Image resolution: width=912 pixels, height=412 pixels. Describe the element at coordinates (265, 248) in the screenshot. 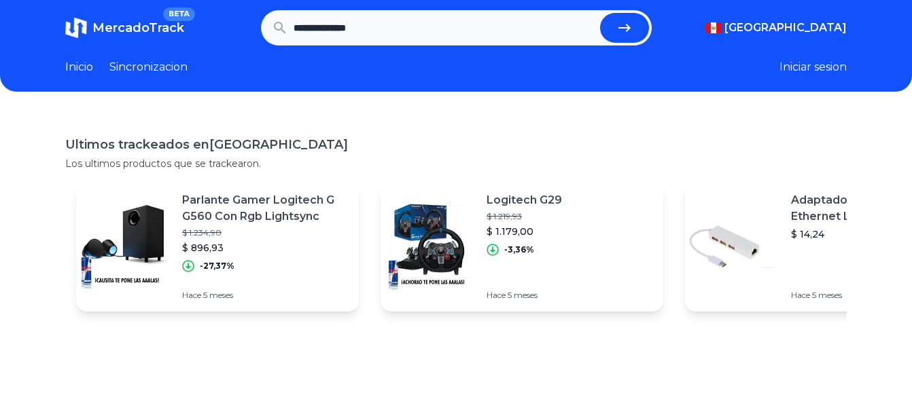

I see `p: $ 896,93` at that location.